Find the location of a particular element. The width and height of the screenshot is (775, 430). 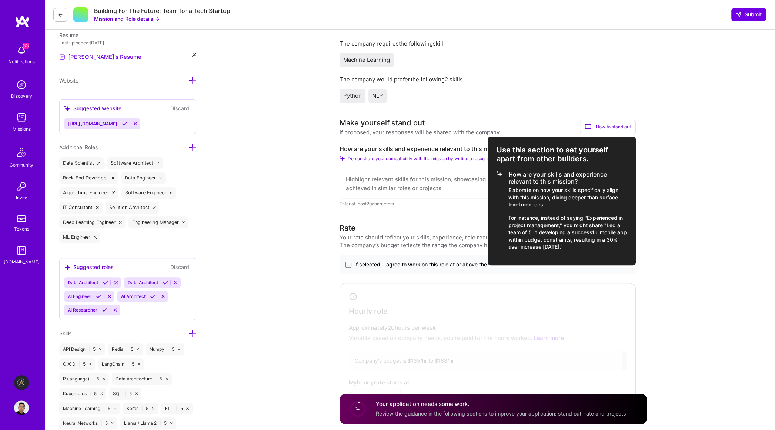

img: discovery is located at coordinates (21, 85).